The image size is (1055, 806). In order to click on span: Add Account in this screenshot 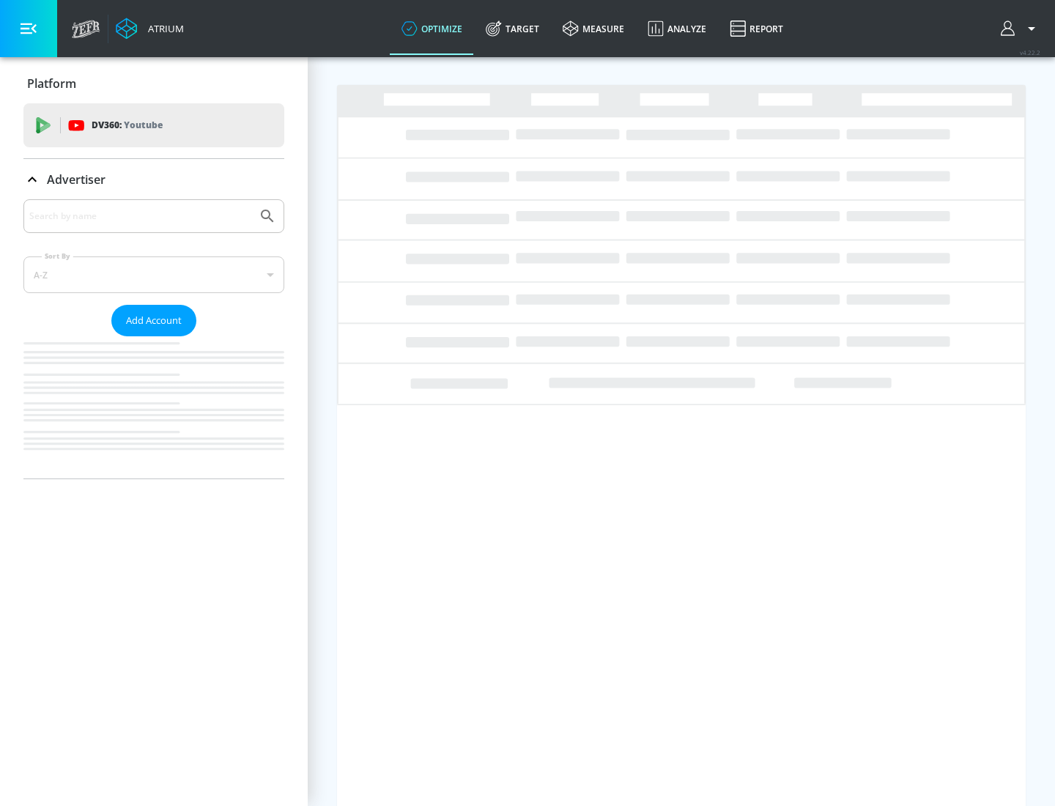, I will do `click(154, 320)`.